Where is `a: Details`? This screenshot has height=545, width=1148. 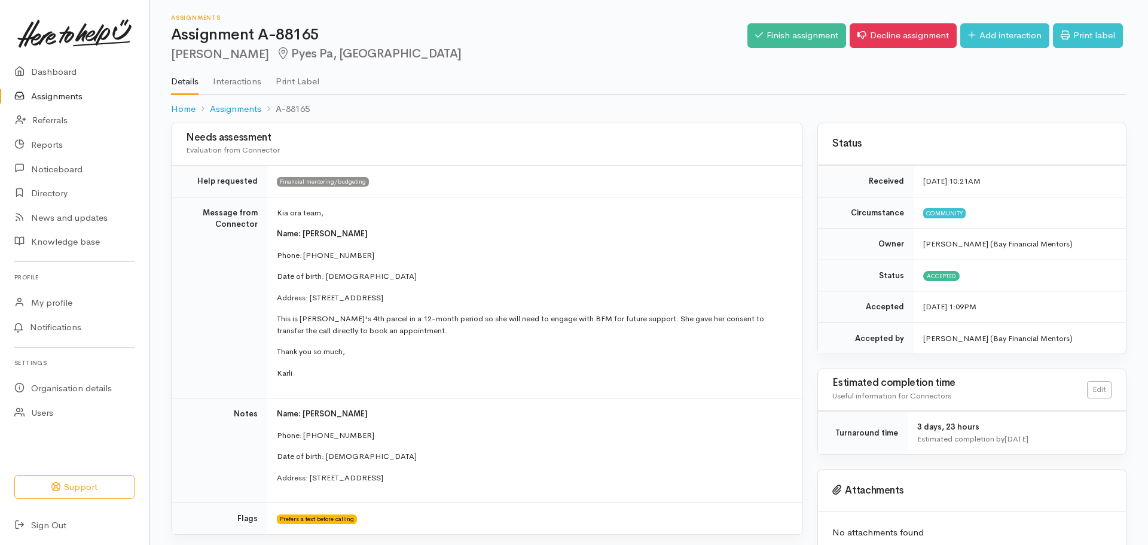
a: Details is located at coordinates (185, 78).